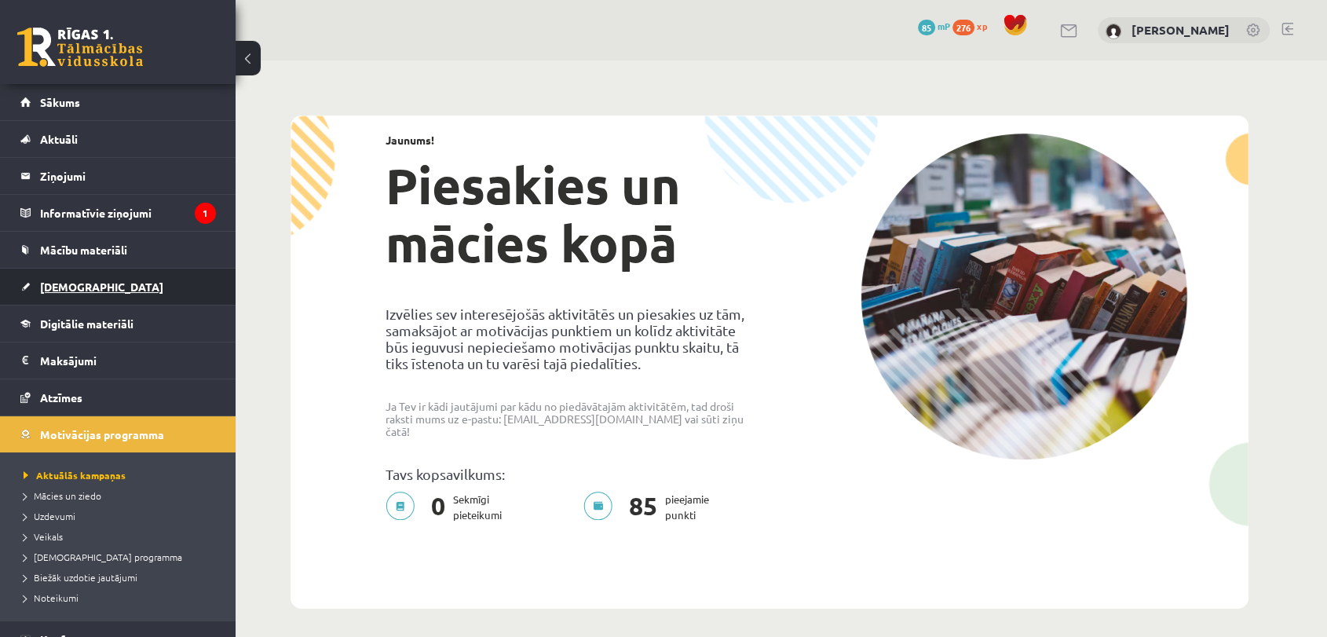 The width and height of the screenshot is (1327, 637). I want to click on span: Motivācijas programma, so click(102, 434).